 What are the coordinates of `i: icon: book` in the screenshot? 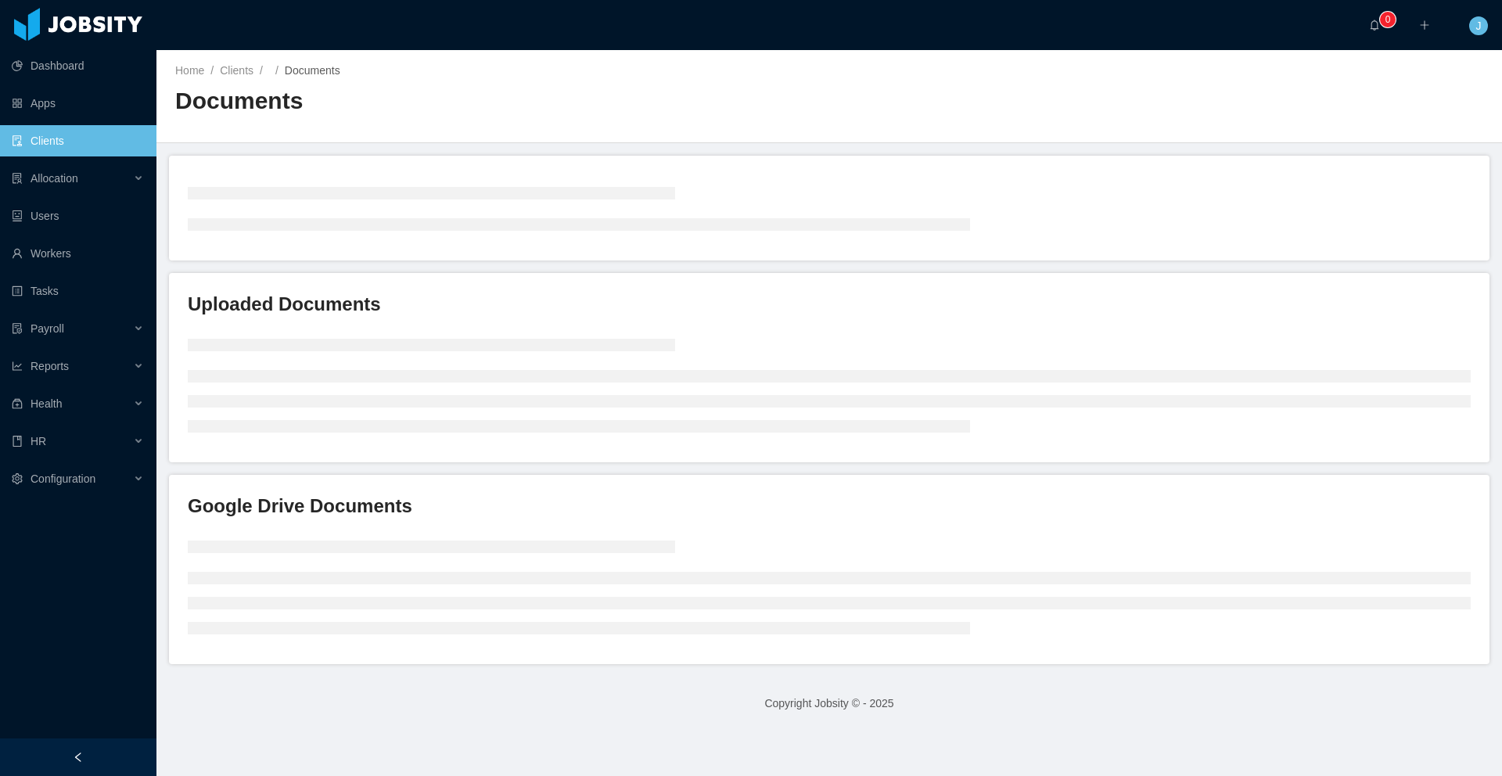 It's located at (17, 441).